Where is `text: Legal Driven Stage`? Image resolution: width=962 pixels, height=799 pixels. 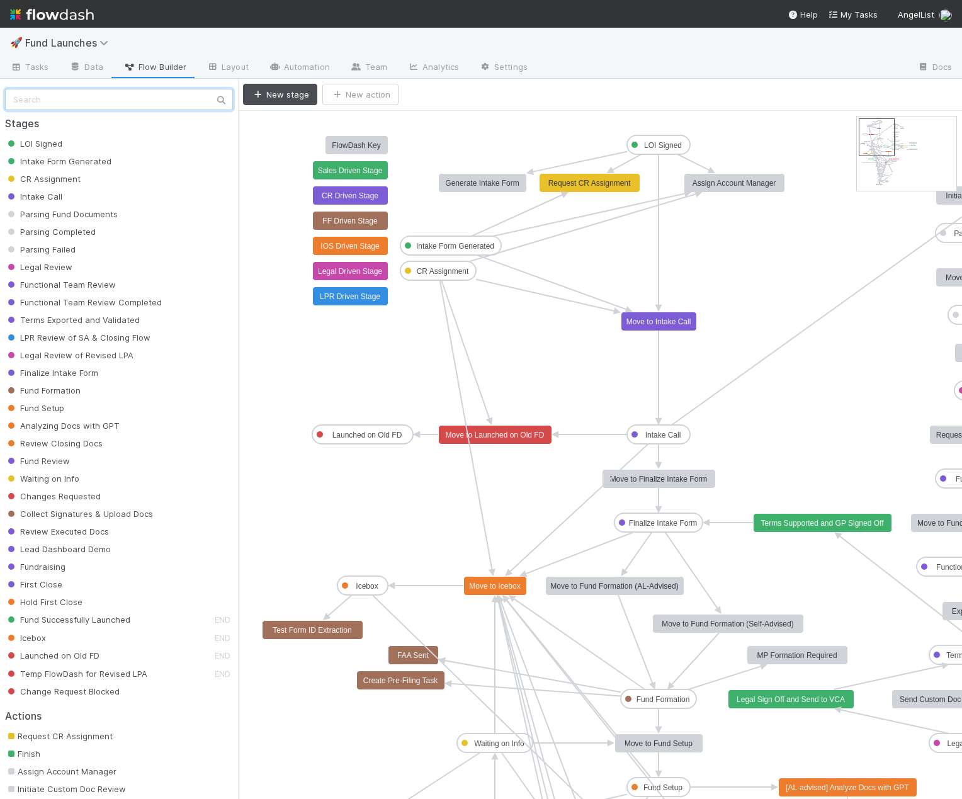 text: Legal Driven Stage is located at coordinates (350, 271).